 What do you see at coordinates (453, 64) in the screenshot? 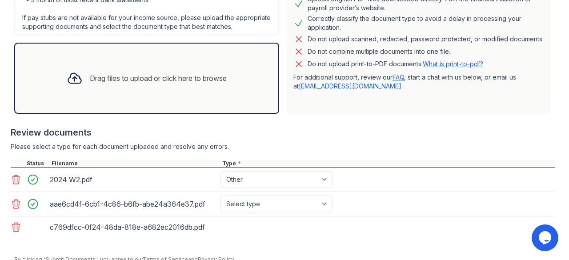
I see `a: What is print-to-pdf?` at bounding box center [453, 64].